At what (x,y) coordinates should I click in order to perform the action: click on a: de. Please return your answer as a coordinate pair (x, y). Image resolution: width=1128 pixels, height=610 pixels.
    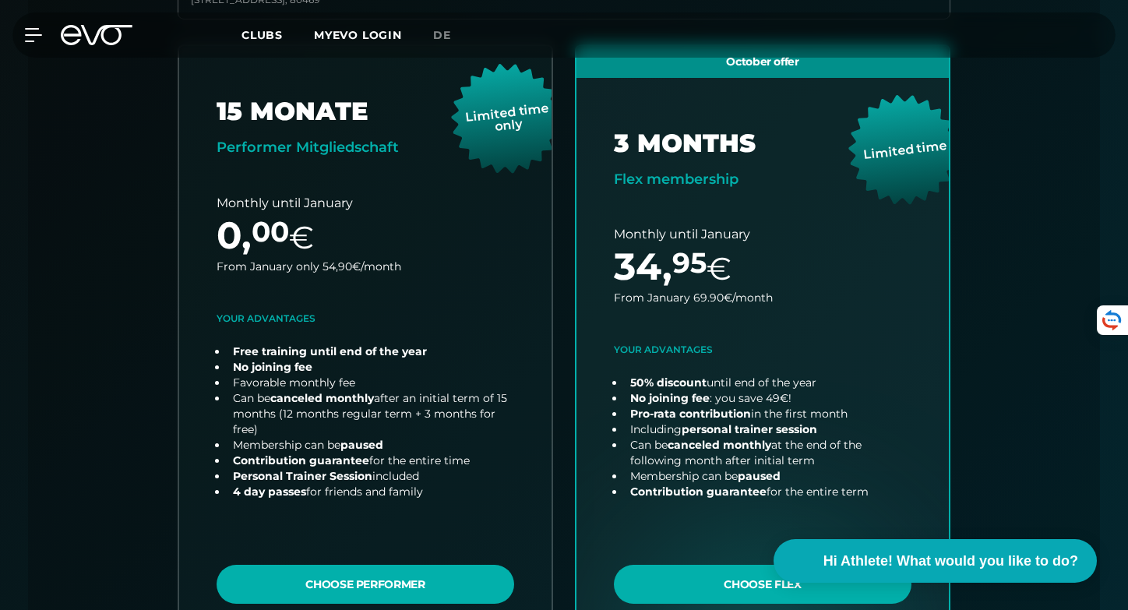
    Looking at the image, I should click on (451, 35).